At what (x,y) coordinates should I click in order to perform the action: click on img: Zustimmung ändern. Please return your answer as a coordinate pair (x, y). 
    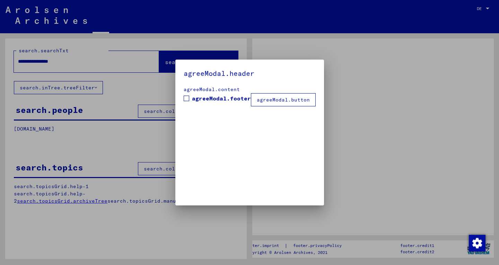
    Looking at the image, I should click on (478, 243).